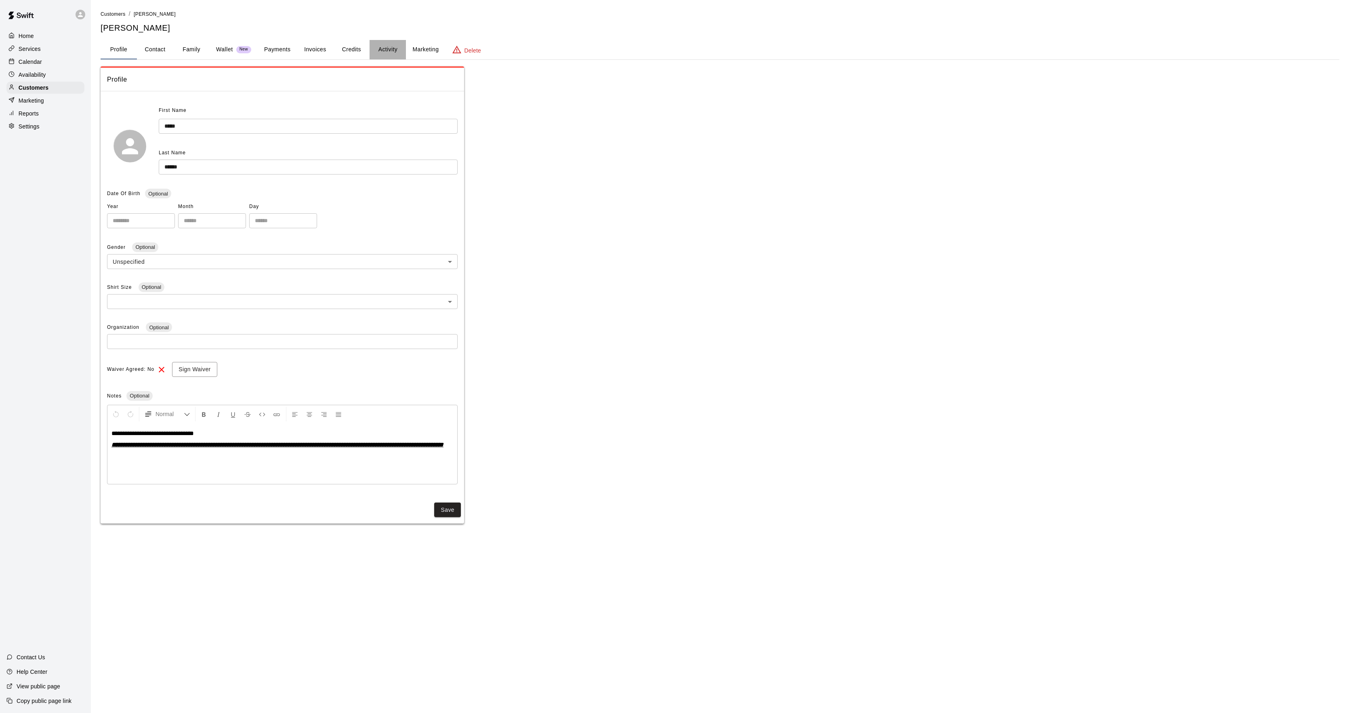 The image size is (1349, 713). What do you see at coordinates (204, 414) in the screenshot?
I see `button: Format Bold` at bounding box center [204, 414].